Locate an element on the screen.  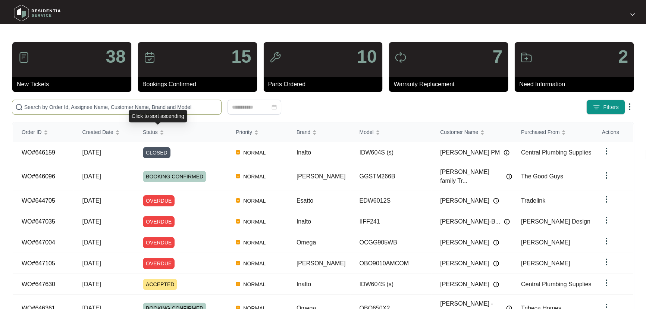
span: Customer Name is located at coordinates (459, 132).